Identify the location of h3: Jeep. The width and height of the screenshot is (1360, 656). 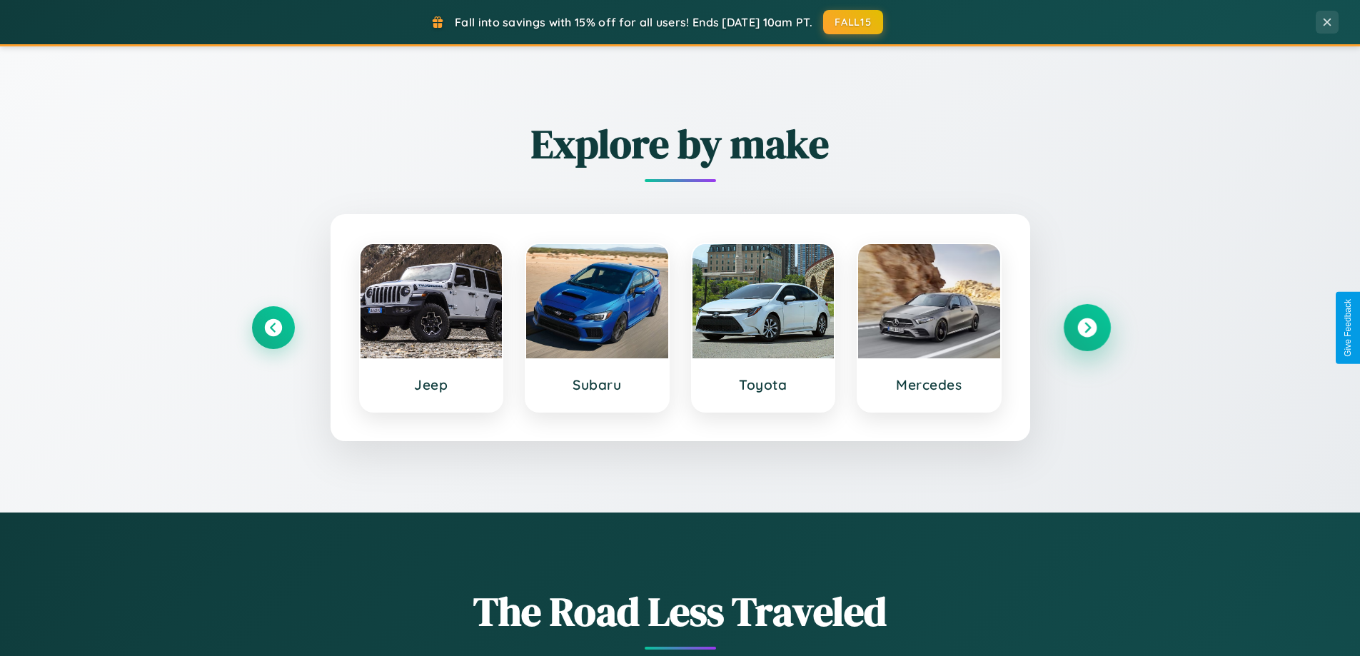
(431, 385).